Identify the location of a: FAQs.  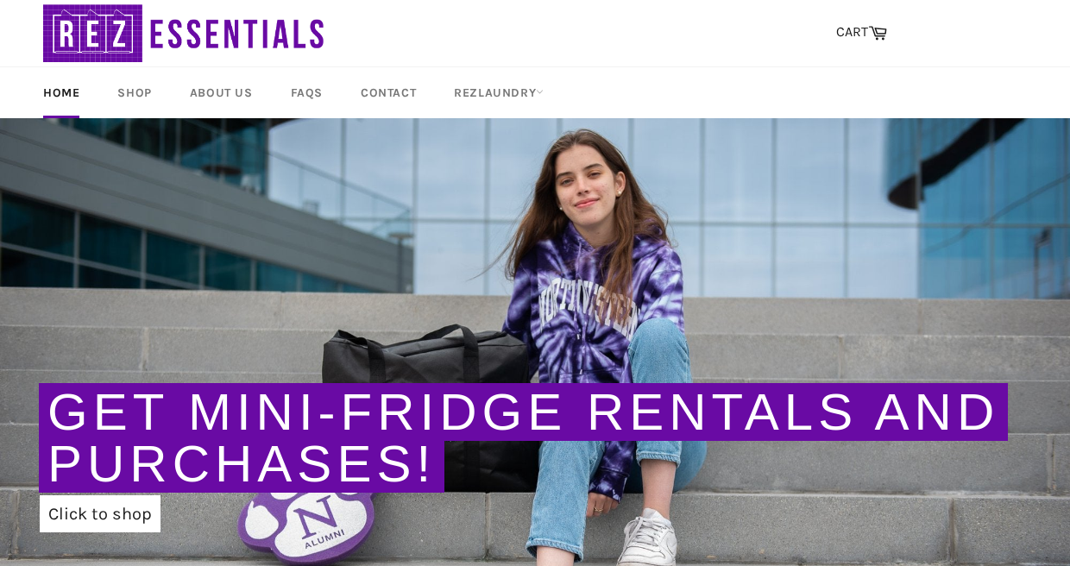
(306, 92).